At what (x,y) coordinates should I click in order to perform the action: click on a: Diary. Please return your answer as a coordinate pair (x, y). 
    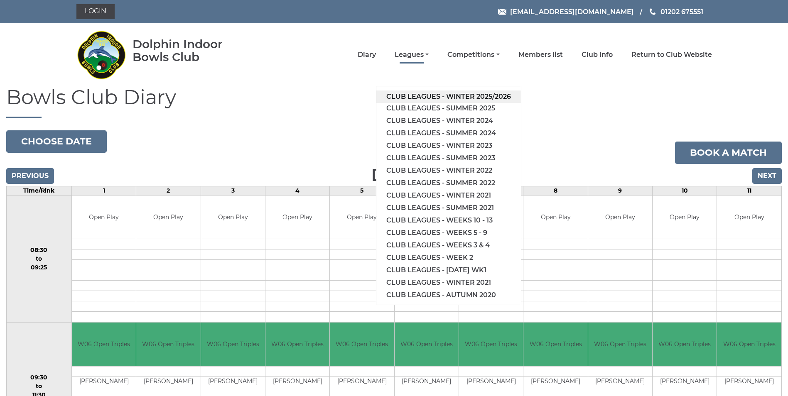
    Looking at the image, I should click on (367, 55).